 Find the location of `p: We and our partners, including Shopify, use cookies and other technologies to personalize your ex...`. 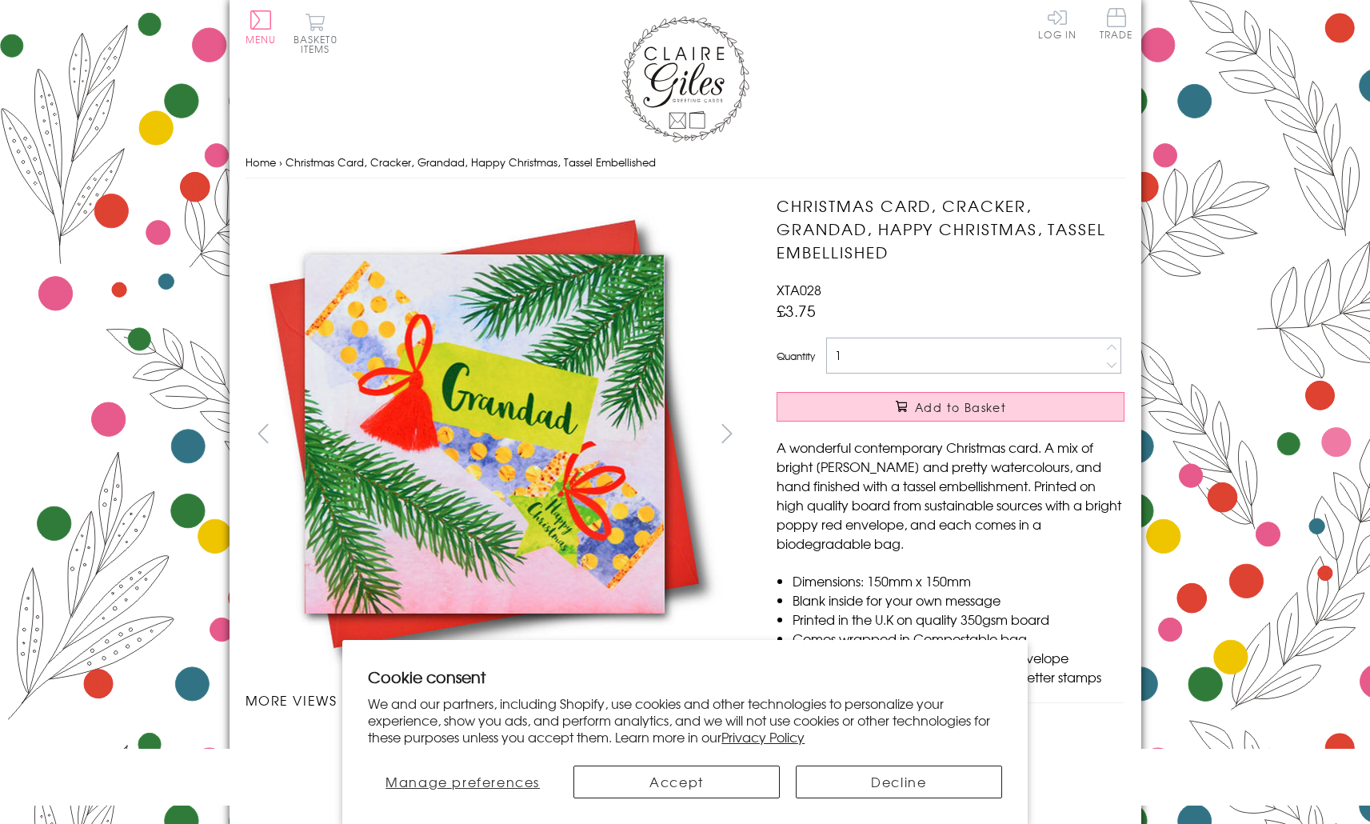

p: We and our partners, including Shopify, use cookies and other technologies to personalize your ex... is located at coordinates (685, 720).